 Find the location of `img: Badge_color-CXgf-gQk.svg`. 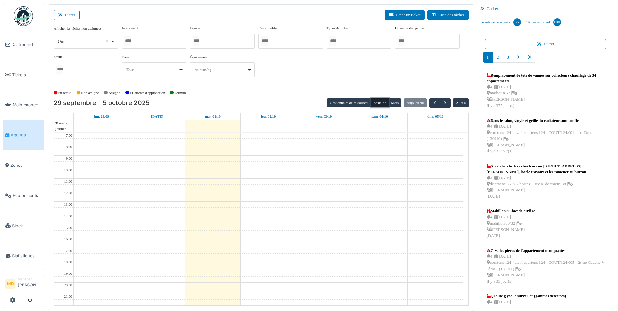

img: Badge_color-CXgf-gQk.svg is located at coordinates (23, 16).